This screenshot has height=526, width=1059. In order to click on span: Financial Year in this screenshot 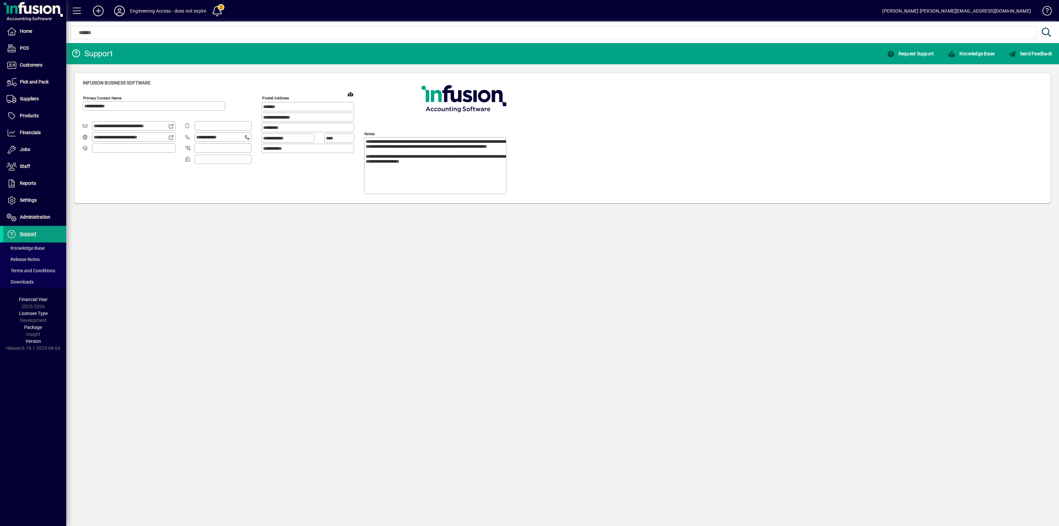, I will do `click(33, 299)`.